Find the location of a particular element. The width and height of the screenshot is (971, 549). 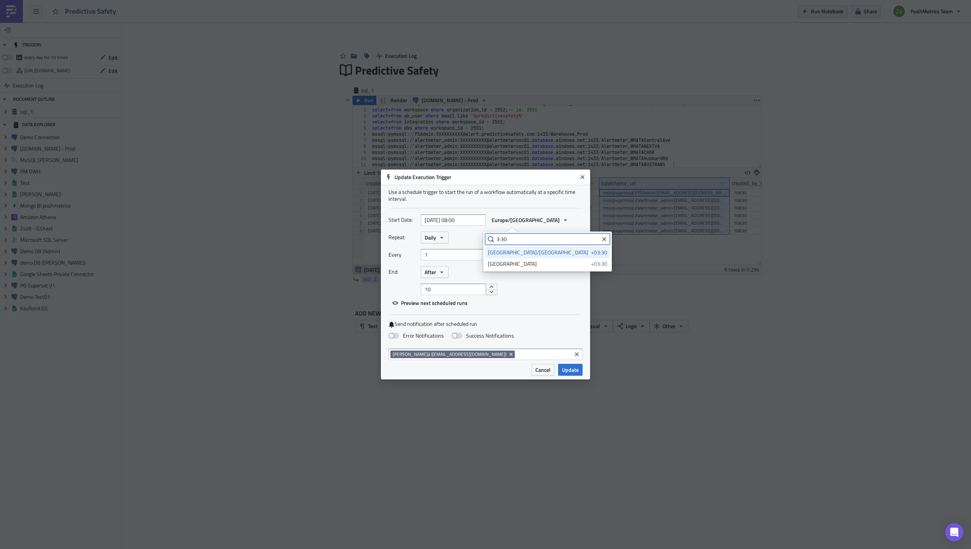

label: Repeat: is located at coordinates (402, 237).